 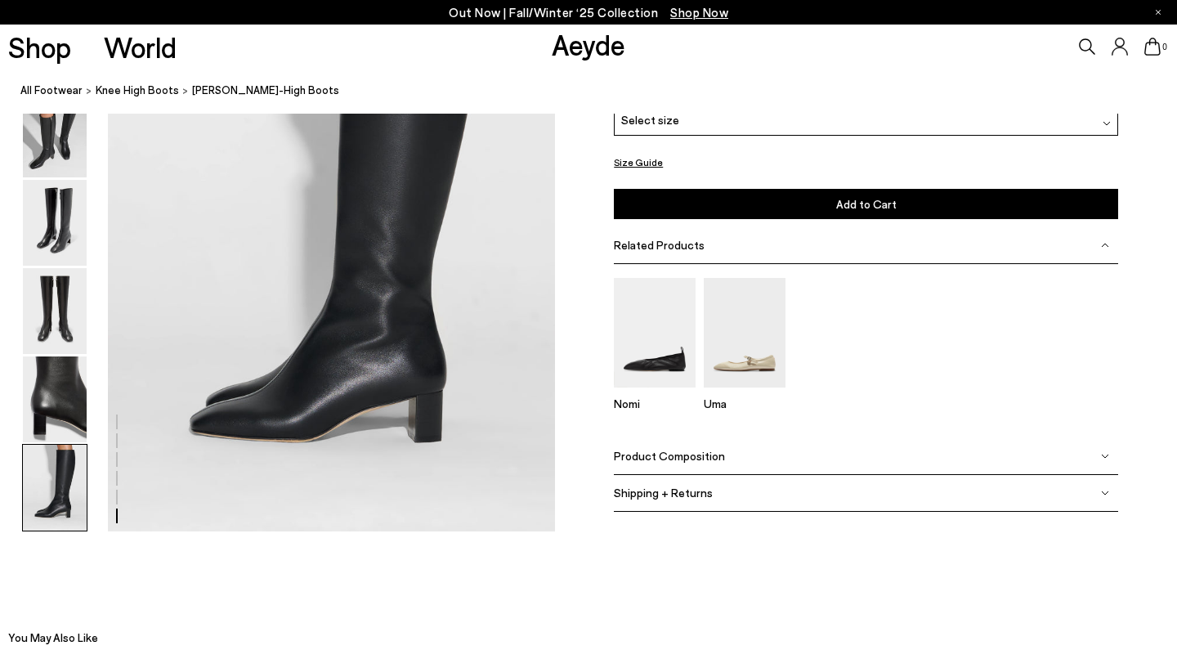 What do you see at coordinates (589, 12) in the screenshot?
I see `p: Out Now | Fall/Winter ‘25 Collection` at bounding box center [589, 12].